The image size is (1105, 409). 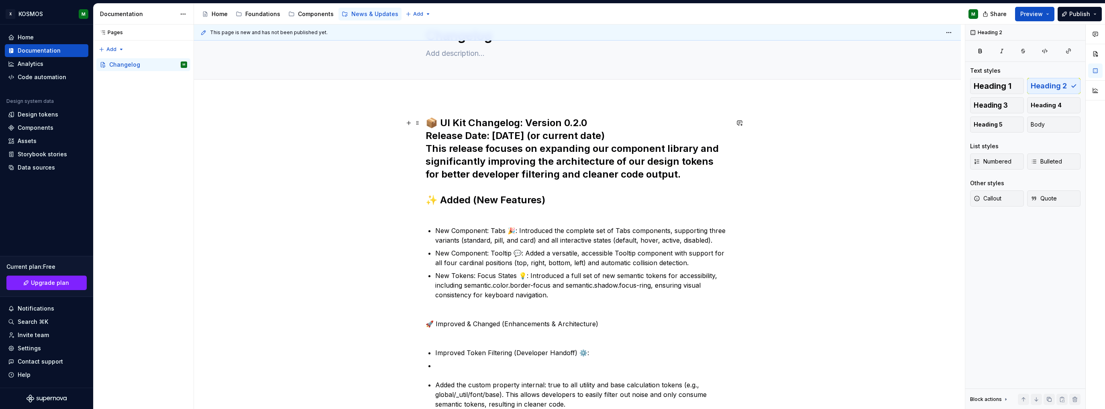 What do you see at coordinates (47, 361) in the screenshot?
I see `button: Contact support` at bounding box center [47, 361].